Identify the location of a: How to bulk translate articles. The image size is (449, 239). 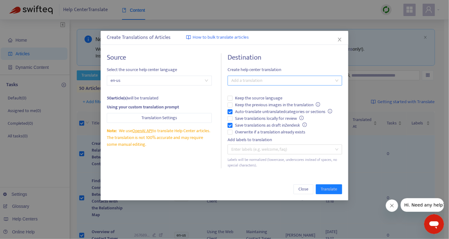
(217, 37).